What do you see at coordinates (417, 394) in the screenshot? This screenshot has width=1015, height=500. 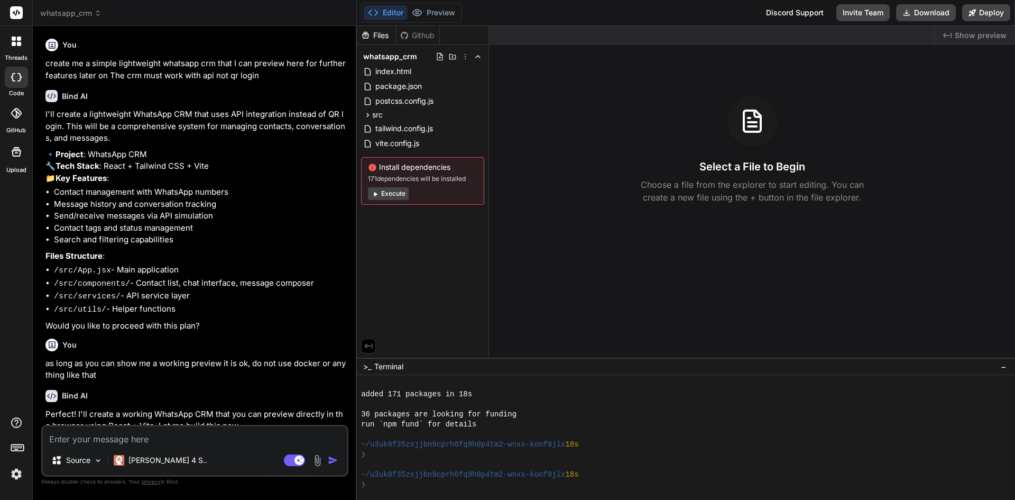 I see `span: added 171 packages in 18s` at bounding box center [417, 394].